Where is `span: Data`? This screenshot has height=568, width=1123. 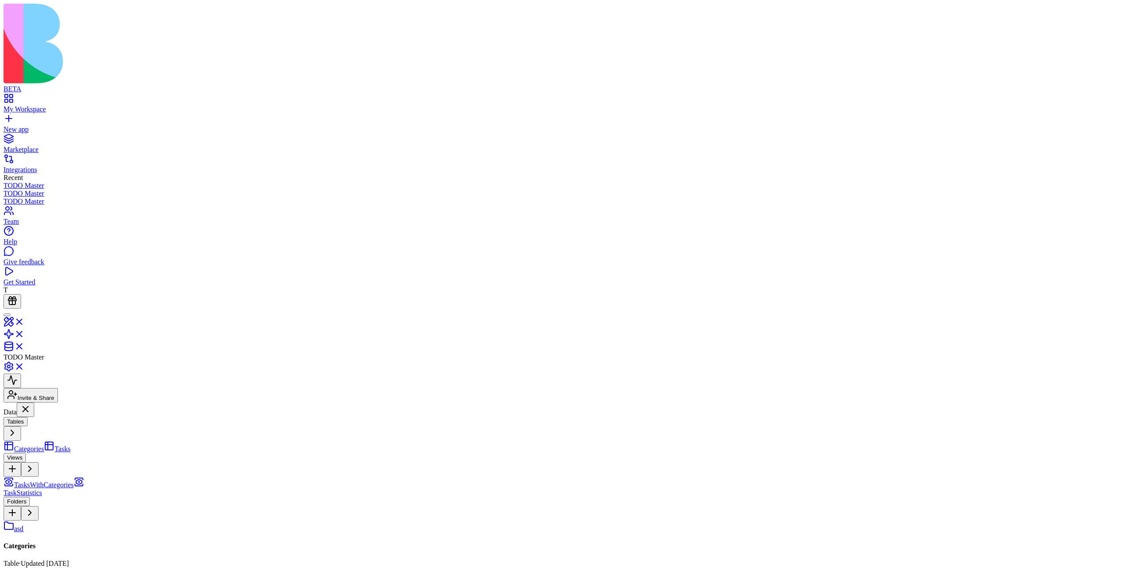
span: Data is located at coordinates (10, 412).